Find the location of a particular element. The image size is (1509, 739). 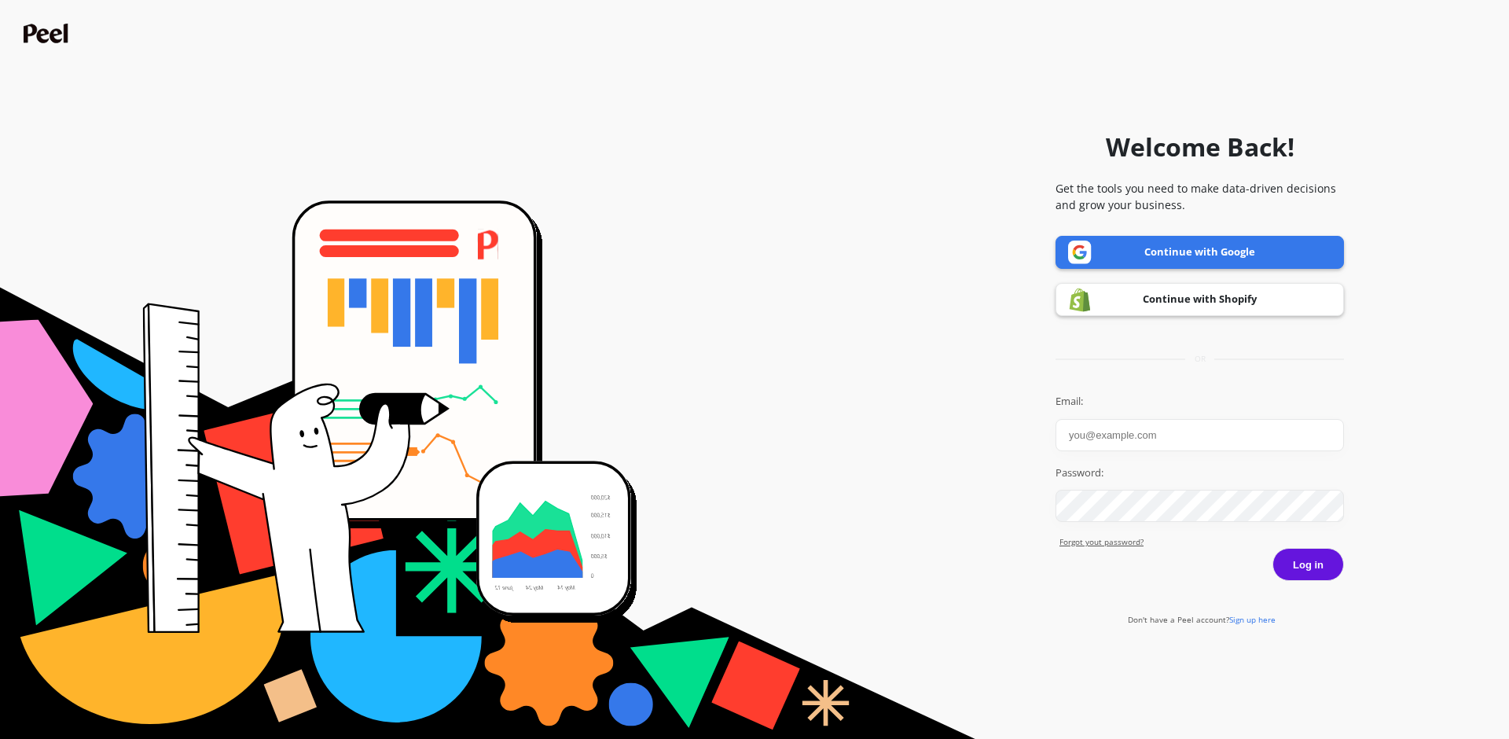

button: Log in is located at coordinates (1308, 564).